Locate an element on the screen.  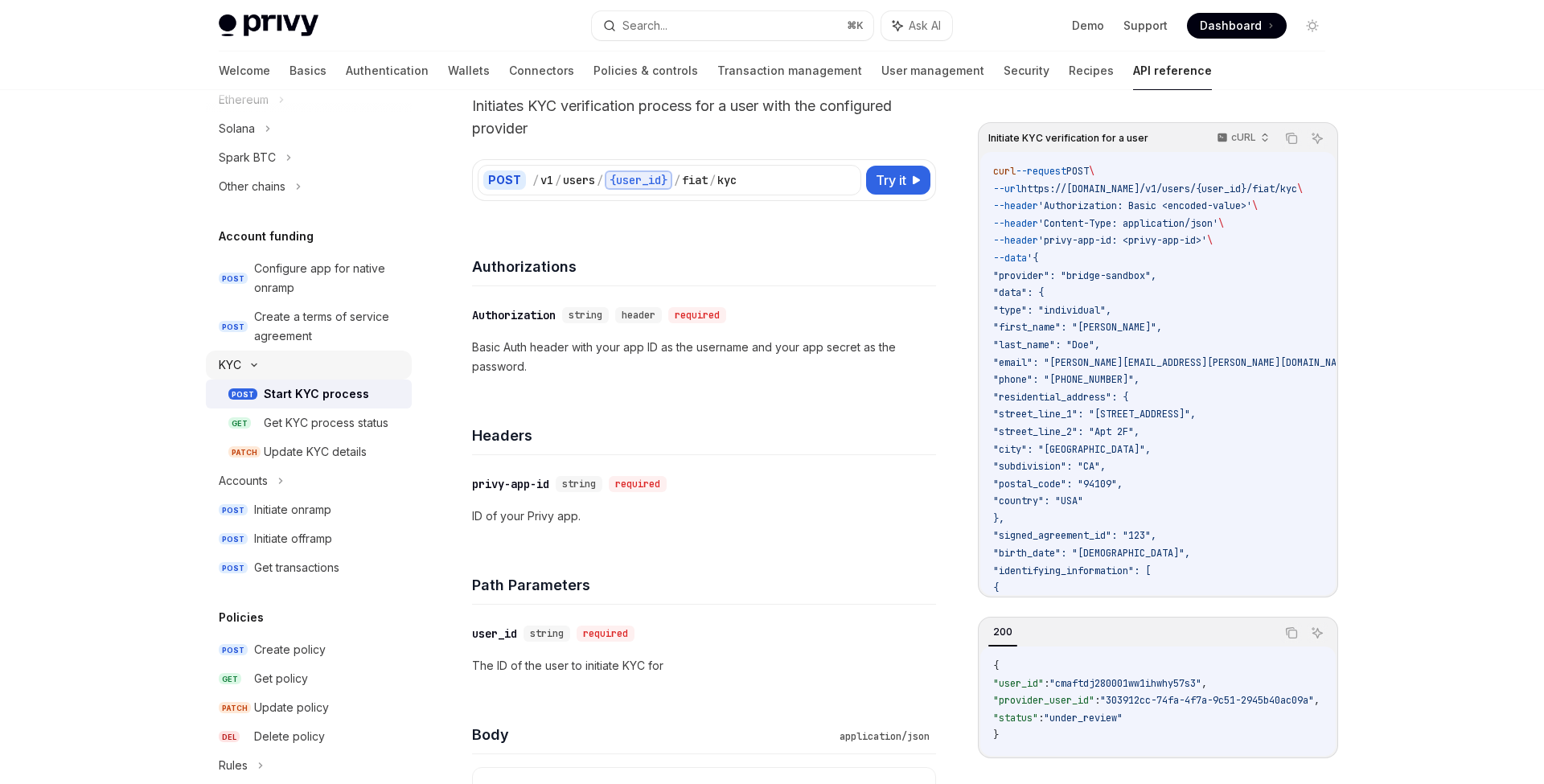
a: API reference is located at coordinates (1172, 71).